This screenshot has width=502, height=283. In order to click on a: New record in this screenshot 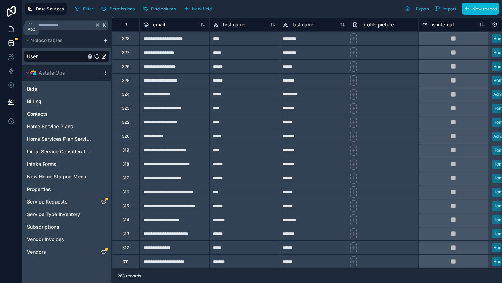, I will do `click(479, 9)`.